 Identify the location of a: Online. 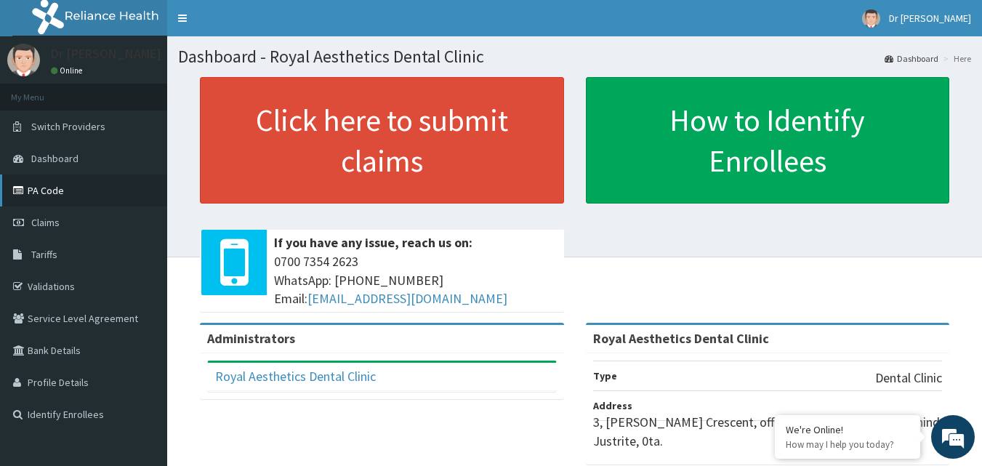
(68, 71).